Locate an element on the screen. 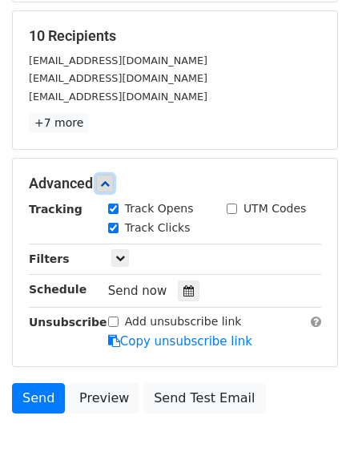 The height and width of the screenshot is (468, 350). a: Send is located at coordinates (38, 398).